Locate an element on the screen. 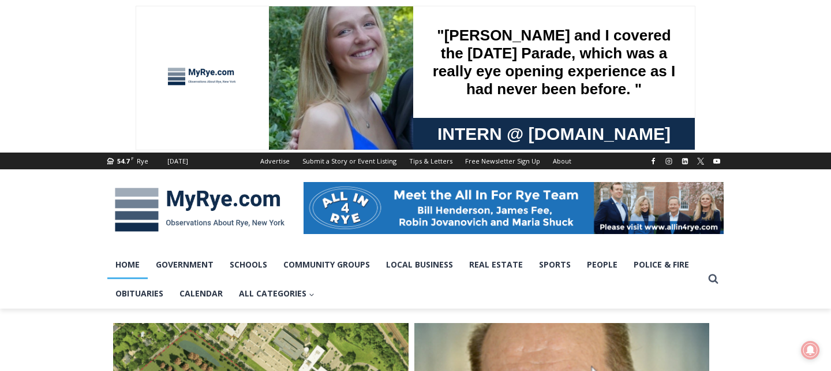 The image size is (831, 371). a: Local Business is located at coordinates (420, 264).